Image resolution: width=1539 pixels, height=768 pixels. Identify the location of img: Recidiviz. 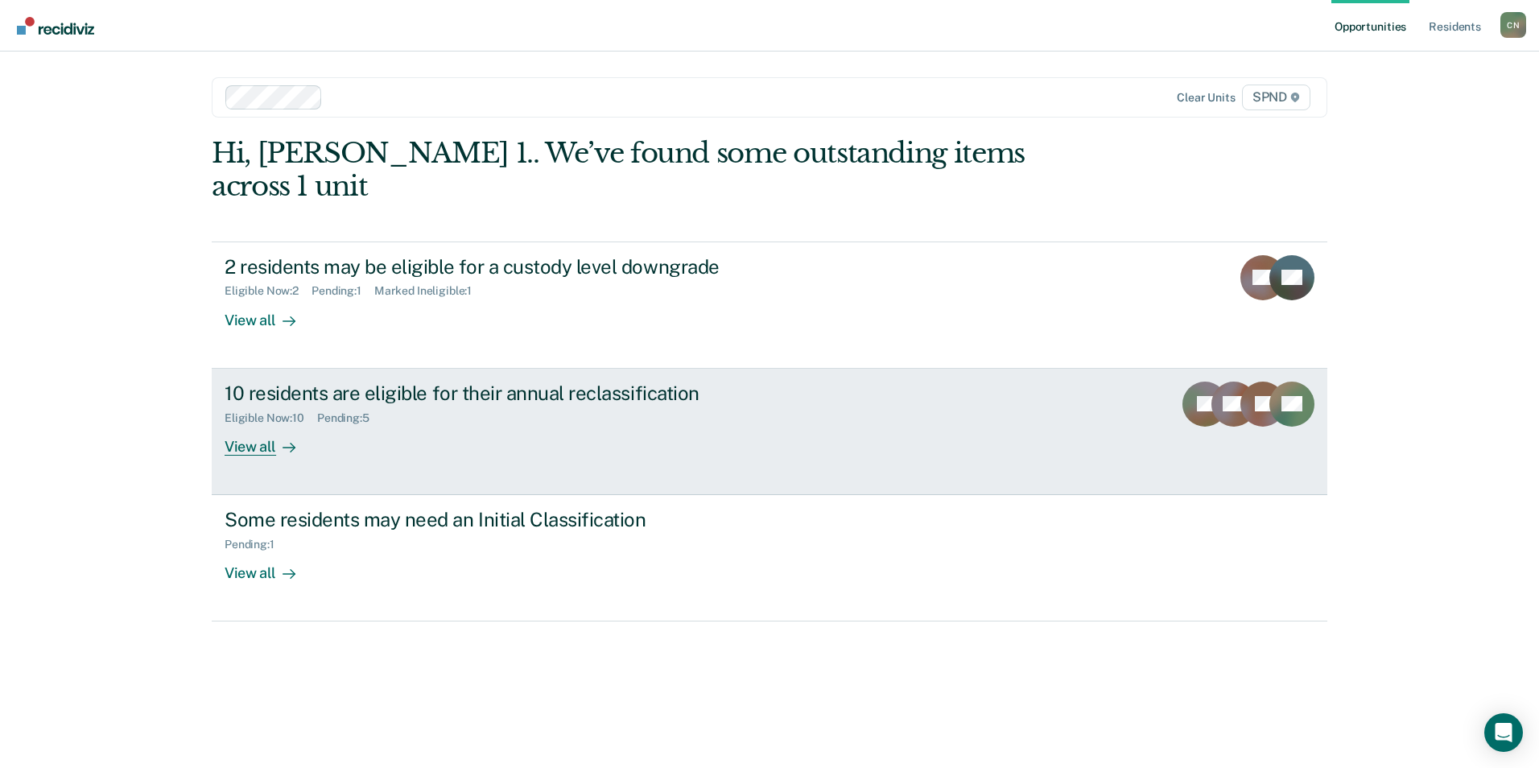
(56, 26).